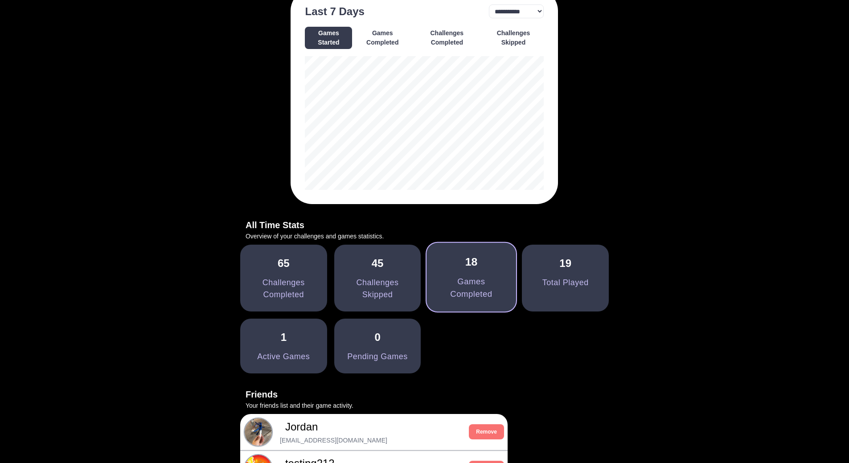 The height and width of the screenshot is (463, 849). I want to click on a: 19Total Played, so click(565, 278).